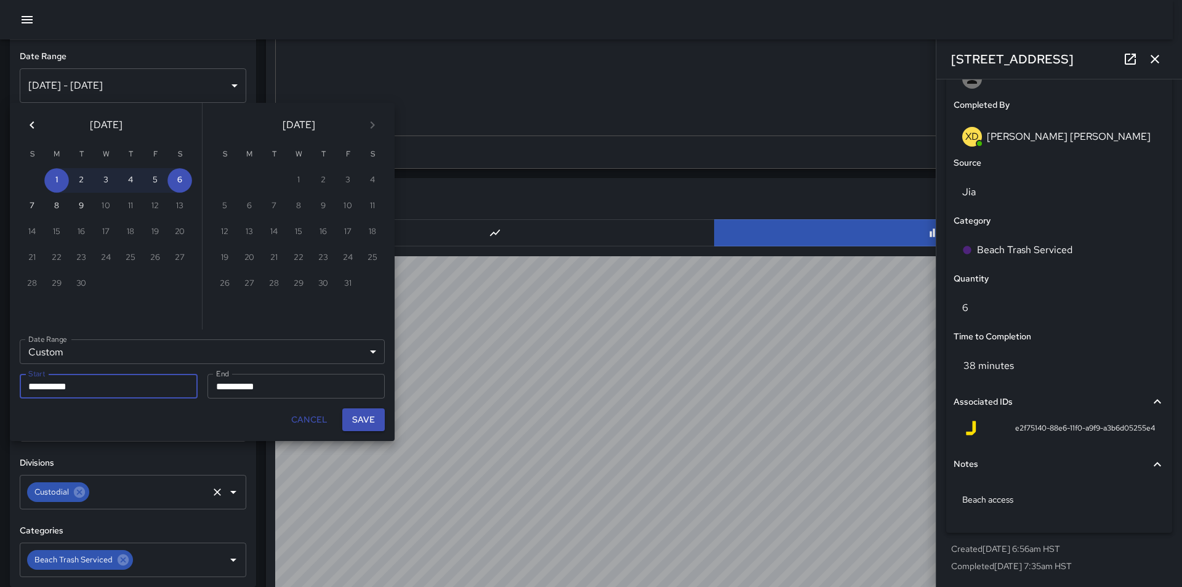 This screenshot has height=587, width=1182. What do you see at coordinates (309, 419) in the screenshot?
I see `button: Cancel` at bounding box center [309, 419].